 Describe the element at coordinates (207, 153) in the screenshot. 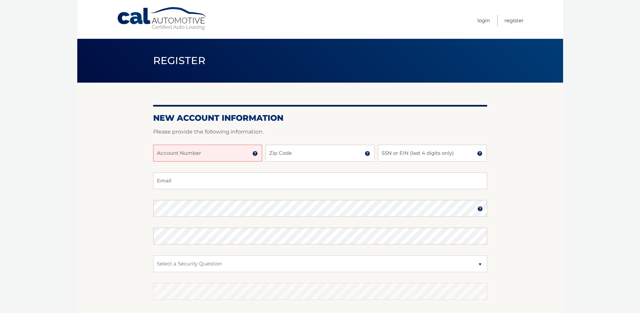

I see `input: Account Number` at that location.